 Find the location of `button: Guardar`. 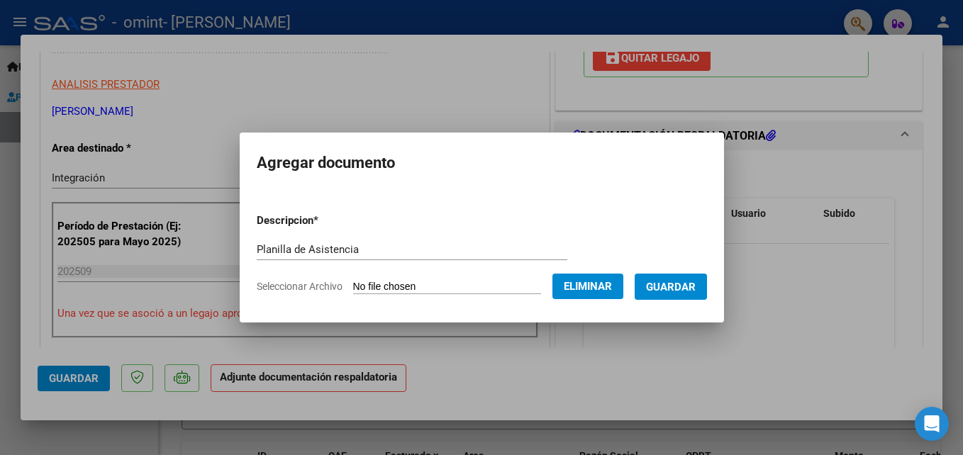

button: Guardar is located at coordinates (671, 287).